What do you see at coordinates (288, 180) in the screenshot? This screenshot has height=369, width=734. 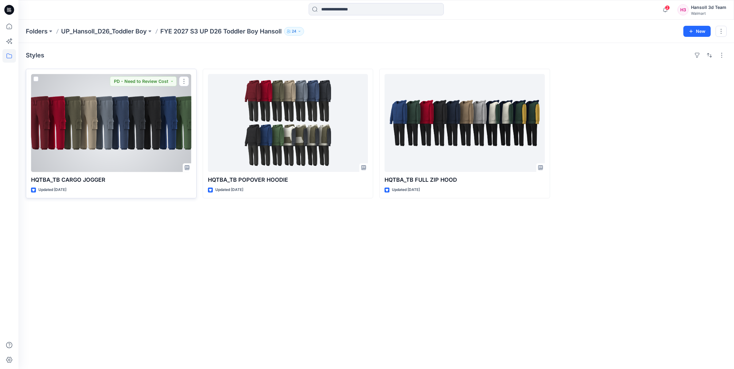 I see `p: HQTBA_TB POPOVER HOODIE` at bounding box center [288, 180].